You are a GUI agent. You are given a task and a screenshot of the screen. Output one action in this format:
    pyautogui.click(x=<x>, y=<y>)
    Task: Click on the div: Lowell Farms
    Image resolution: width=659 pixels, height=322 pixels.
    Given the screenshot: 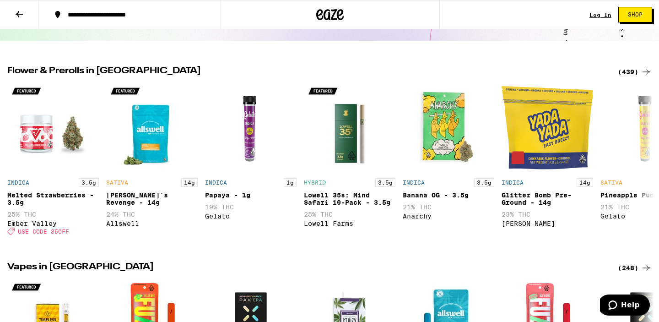 What is the action you would take?
    pyautogui.click(x=349, y=223)
    